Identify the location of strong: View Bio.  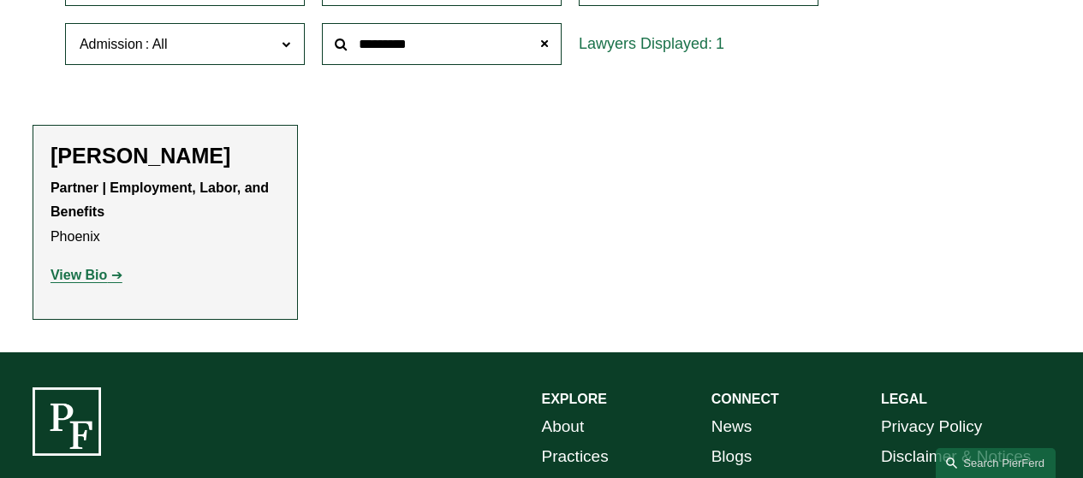
(79, 275).